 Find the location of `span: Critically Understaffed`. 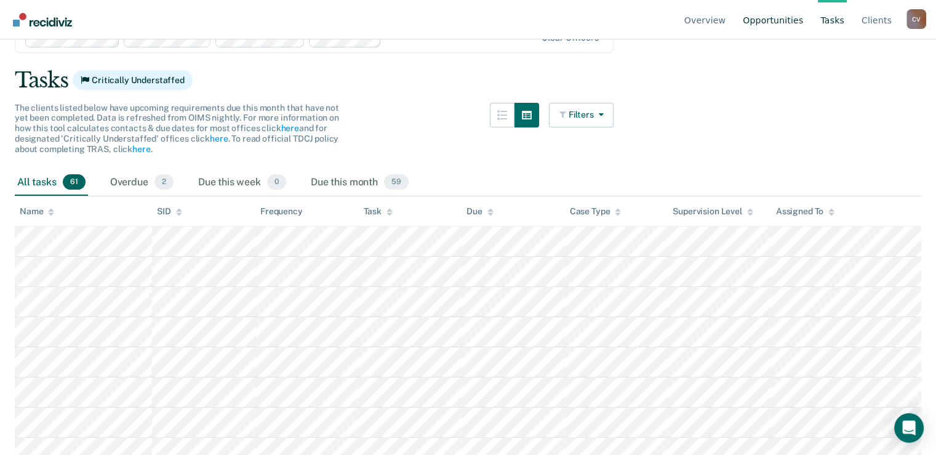

span: Critically Understaffed is located at coordinates (132, 80).